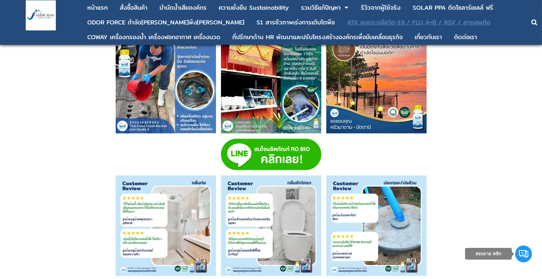  Describe the element at coordinates (97, 8) in the screenshot. I see `a: หน้าแรก` at that location.